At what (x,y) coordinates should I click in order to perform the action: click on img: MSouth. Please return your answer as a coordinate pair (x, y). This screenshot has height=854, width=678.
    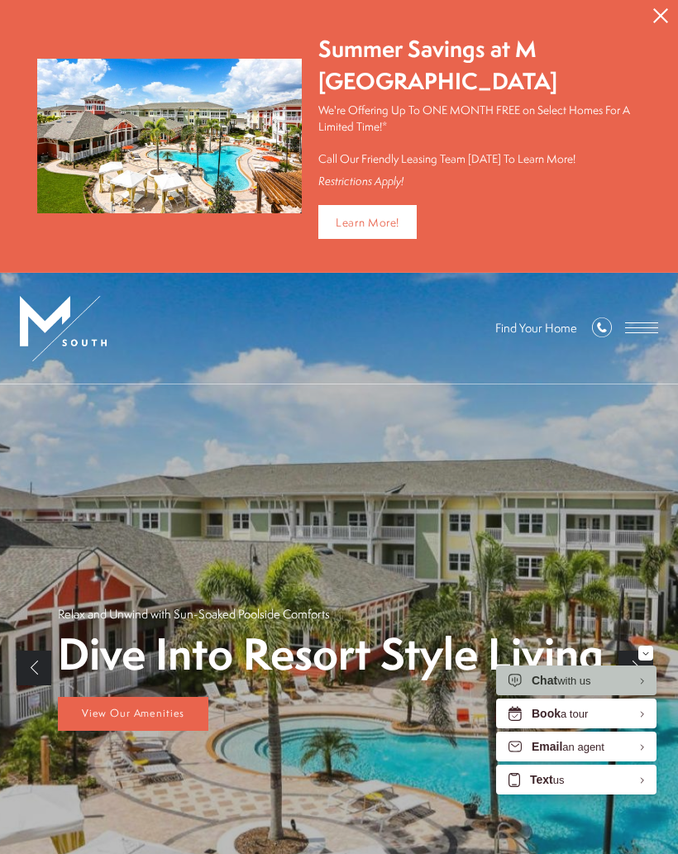
    Looking at the image, I should click on (63, 328).